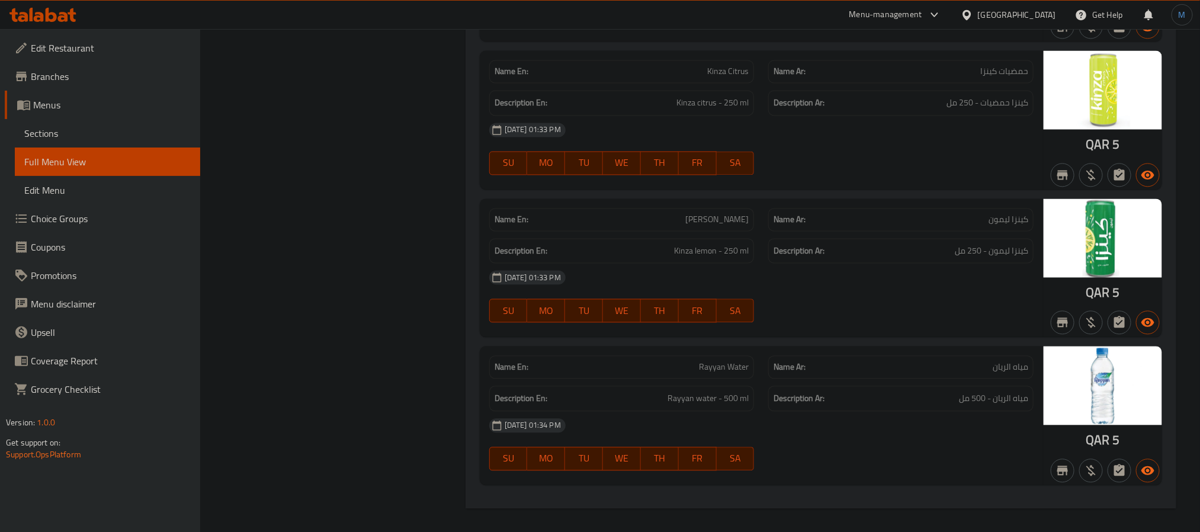  Describe the element at coordinates (111, 219) in the screenshot. I see `span: Choice Groups` at that location.